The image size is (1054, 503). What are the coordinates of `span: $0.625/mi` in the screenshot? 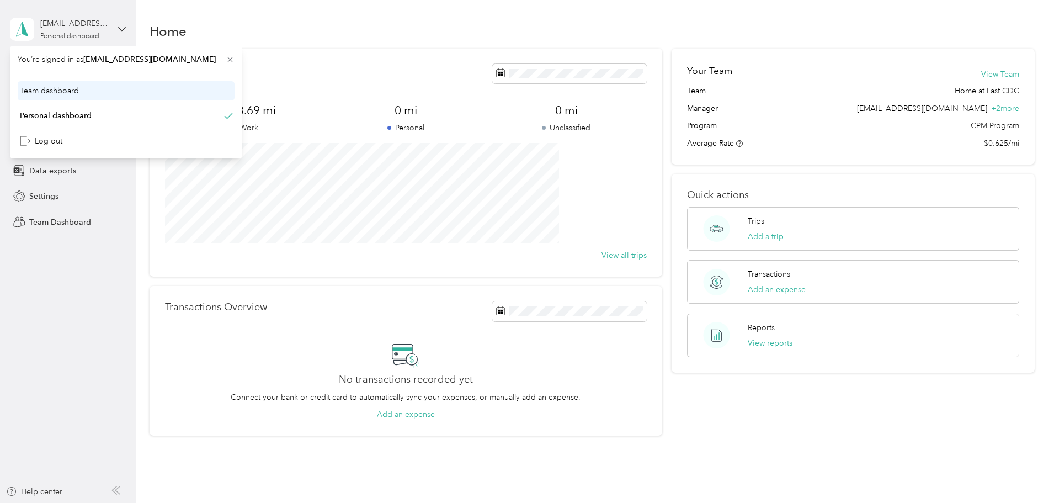 It's located at (1001, 143).